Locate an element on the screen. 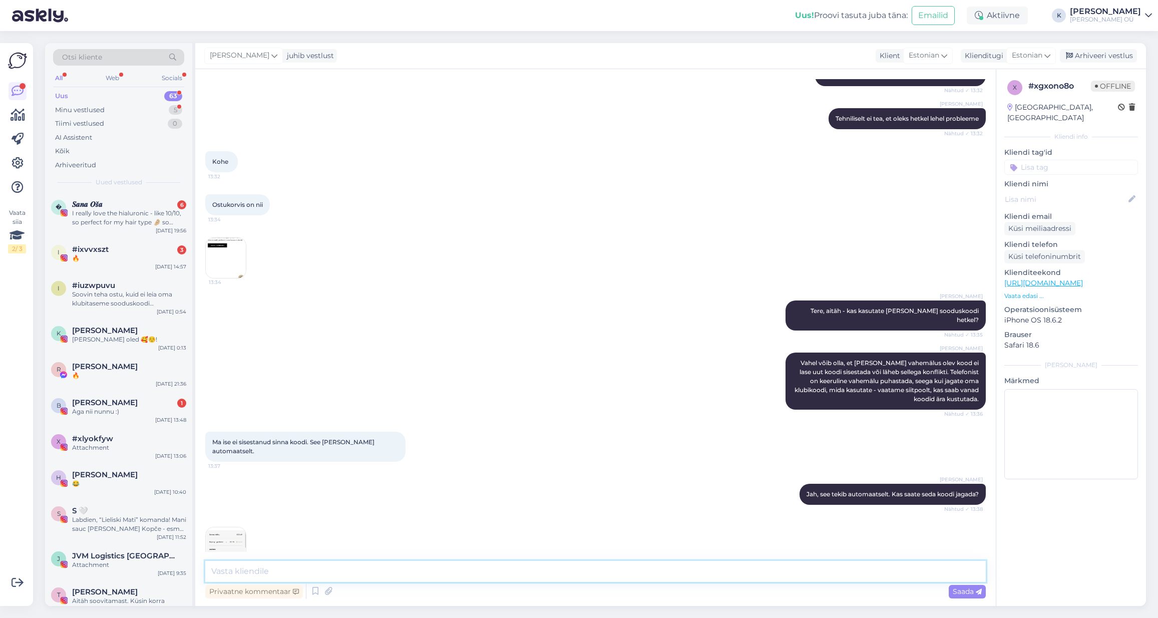 The image size is (1158, 618). p: Kliendi nimi is located at coordinates (1071, 184).